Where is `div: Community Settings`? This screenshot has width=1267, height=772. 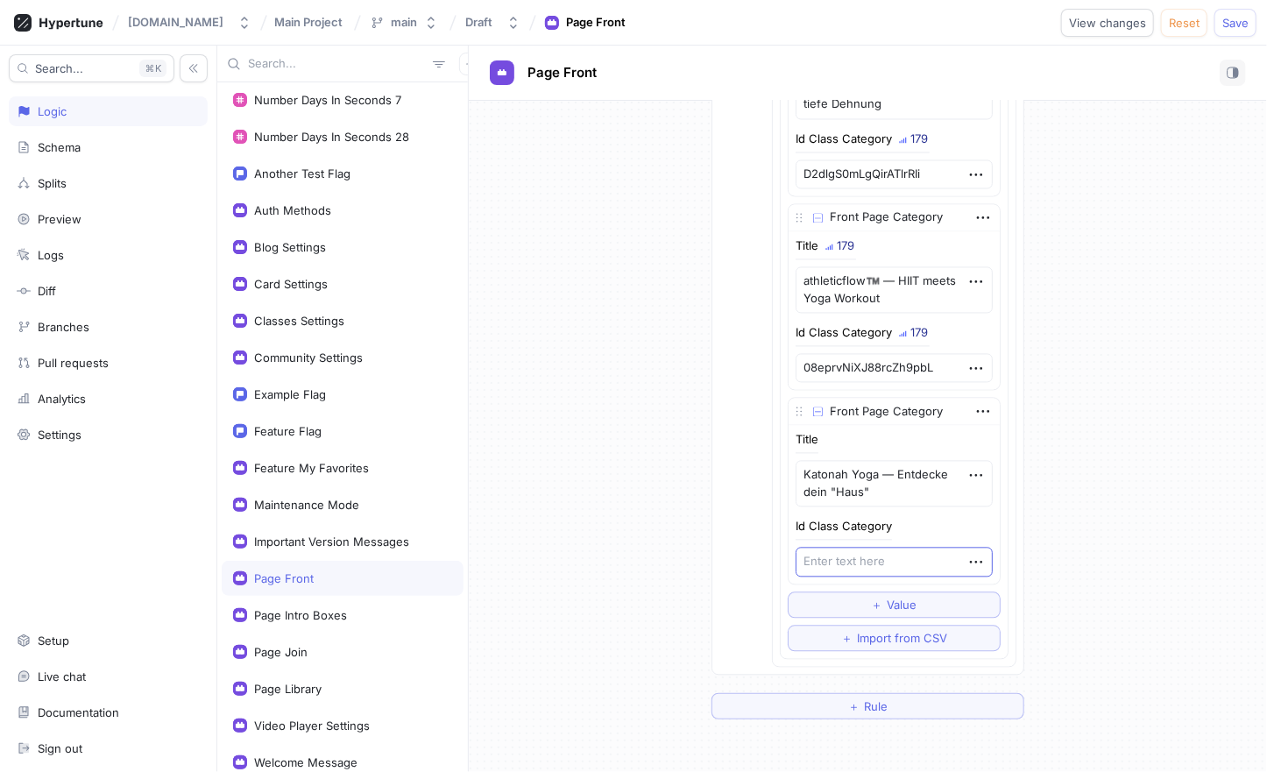 div: Community Settings is located at coordinates (308, 357).